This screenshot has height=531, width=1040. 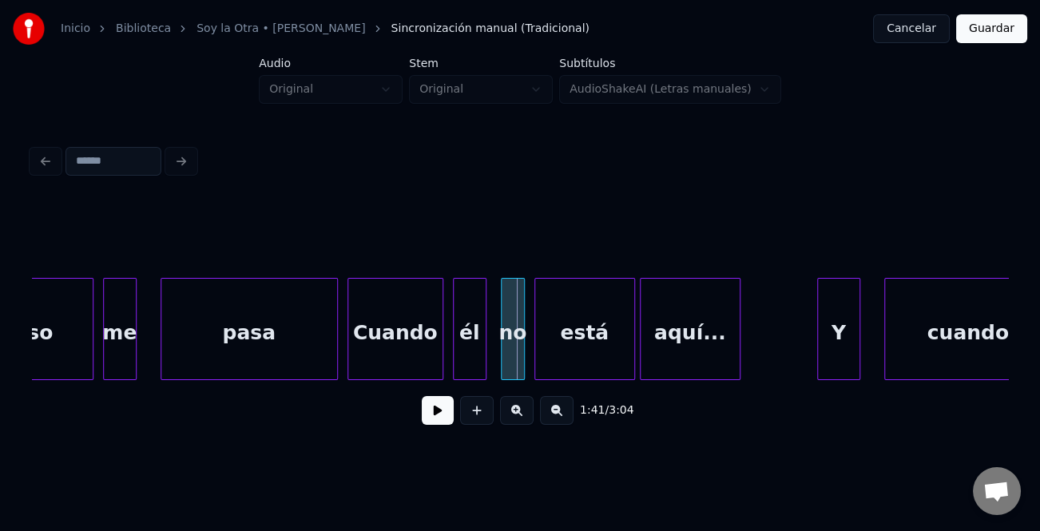 I want to click on a: Inicio, so click(x=75, y=29).